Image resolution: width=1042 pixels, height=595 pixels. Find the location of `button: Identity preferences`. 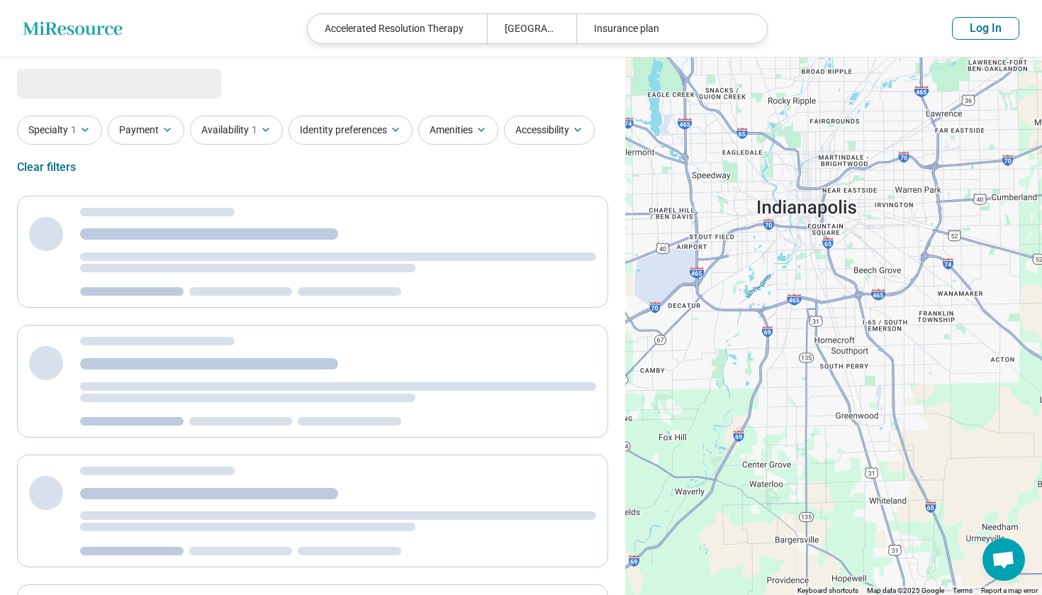

button: Identity preferences is located at coordinates (350, 130).